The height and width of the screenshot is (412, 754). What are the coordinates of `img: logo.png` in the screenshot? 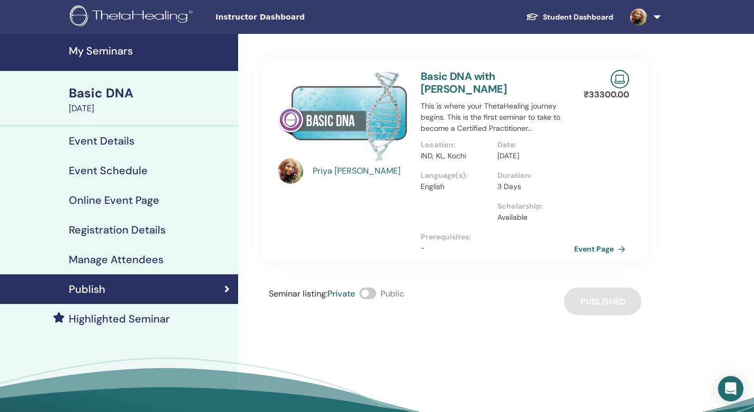 It's located at (133, 17).